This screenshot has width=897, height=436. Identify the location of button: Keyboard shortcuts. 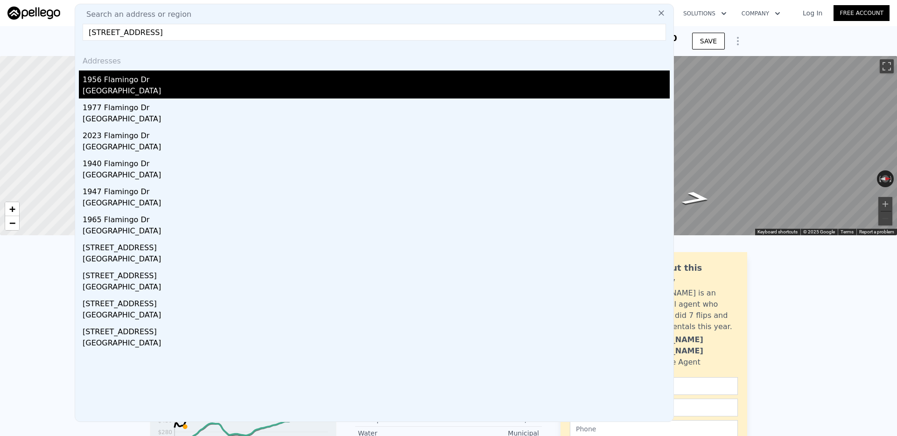
(778, 232).